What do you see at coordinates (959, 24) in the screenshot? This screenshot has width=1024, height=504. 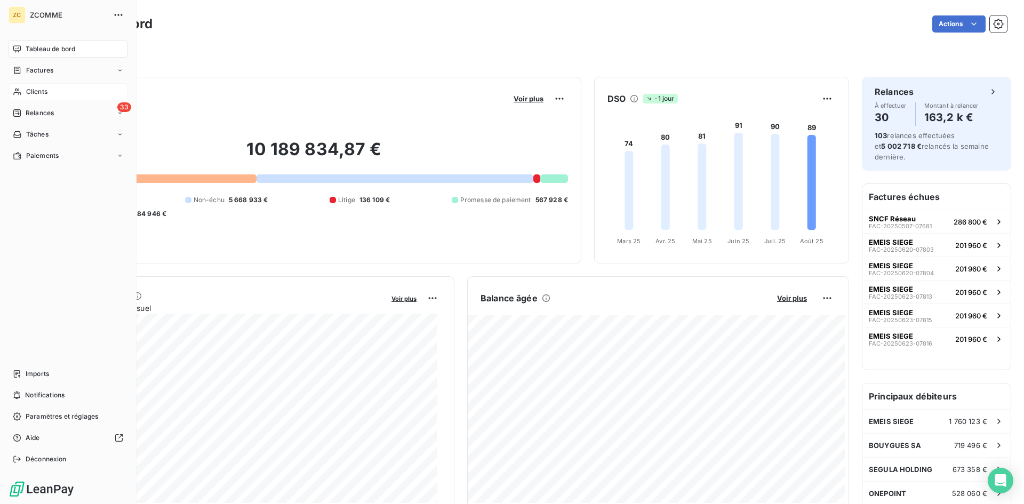 I see `button: Actions` at bounding box center [959, 24].